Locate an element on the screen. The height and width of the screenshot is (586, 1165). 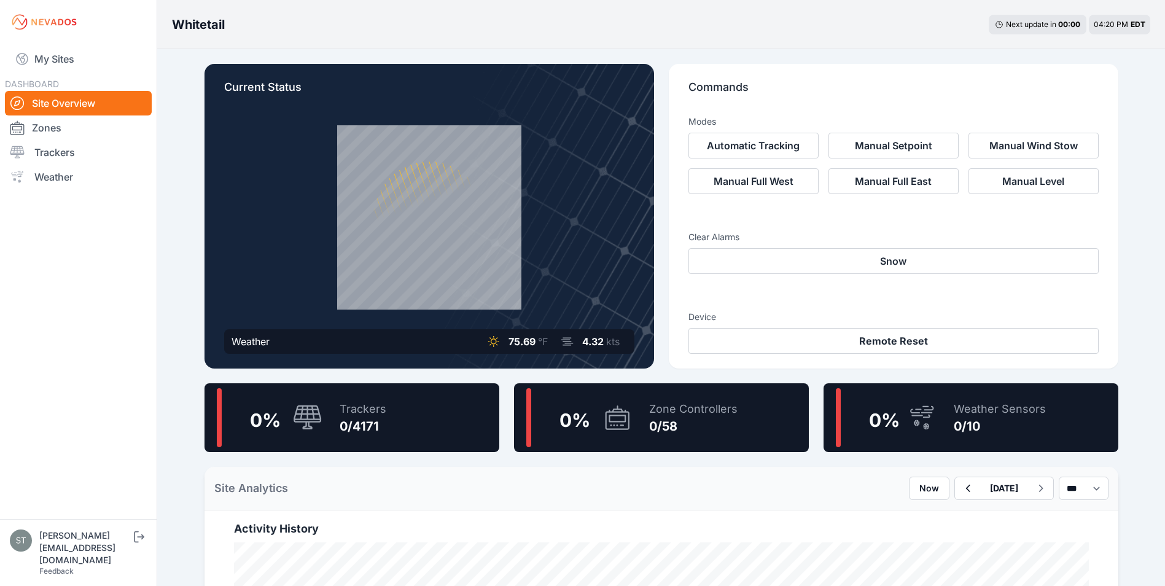
span: Next update in is located at coordinates (1031, 24).